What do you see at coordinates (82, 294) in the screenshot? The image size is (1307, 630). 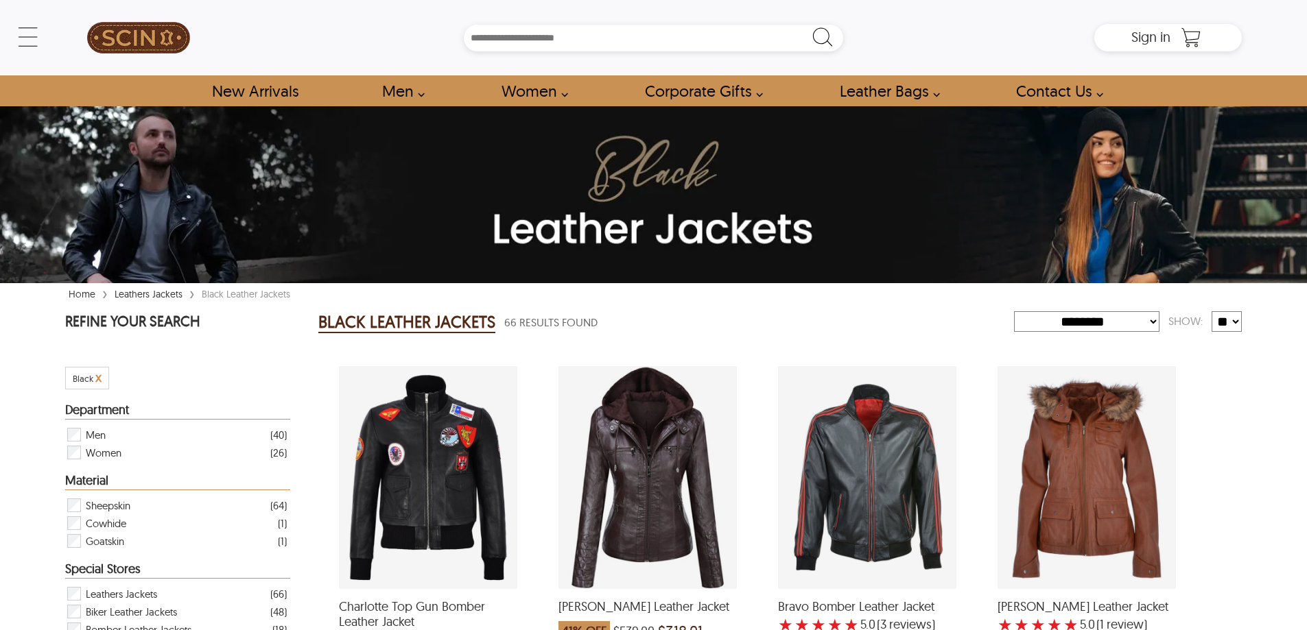 I see `a: Home` at bounding box center [82, 294].